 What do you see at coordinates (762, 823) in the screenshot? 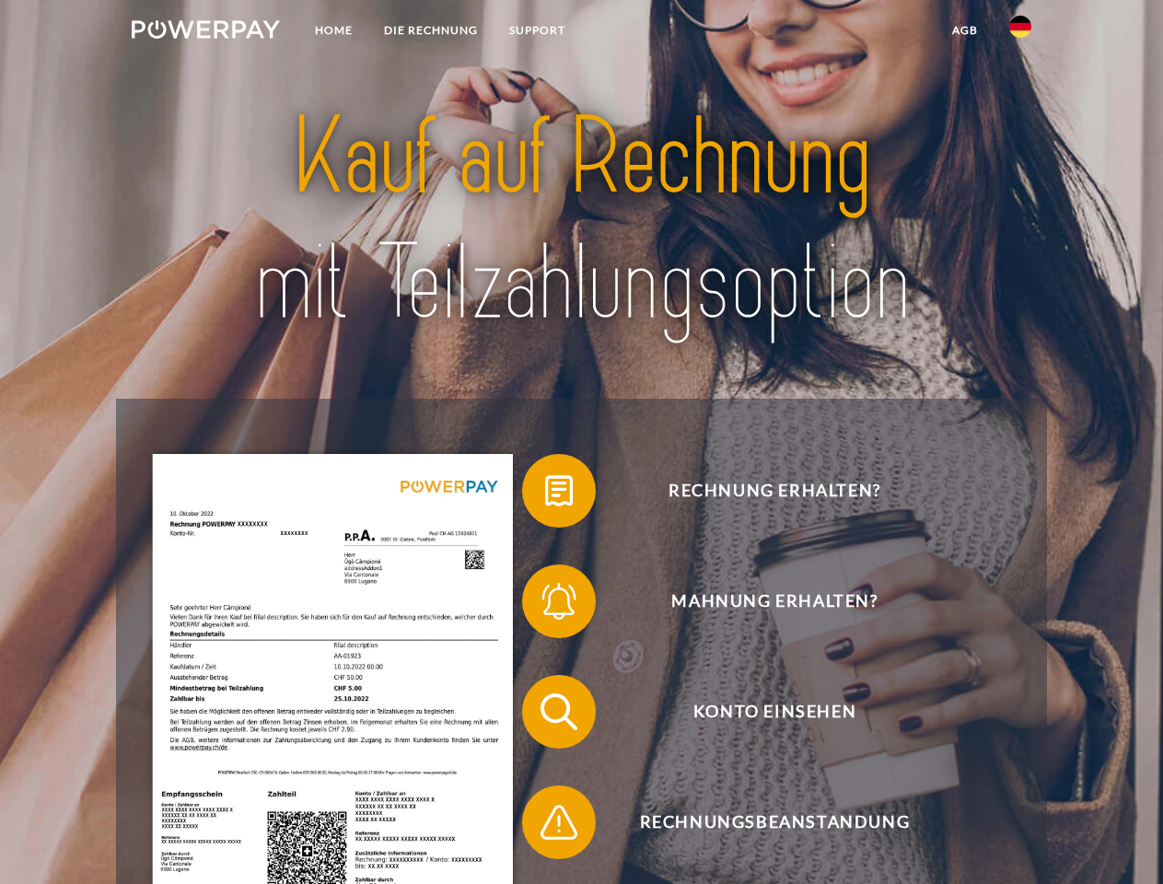
I see `button: Rechnungsbeanstandung` at bounding box center [762, 823].